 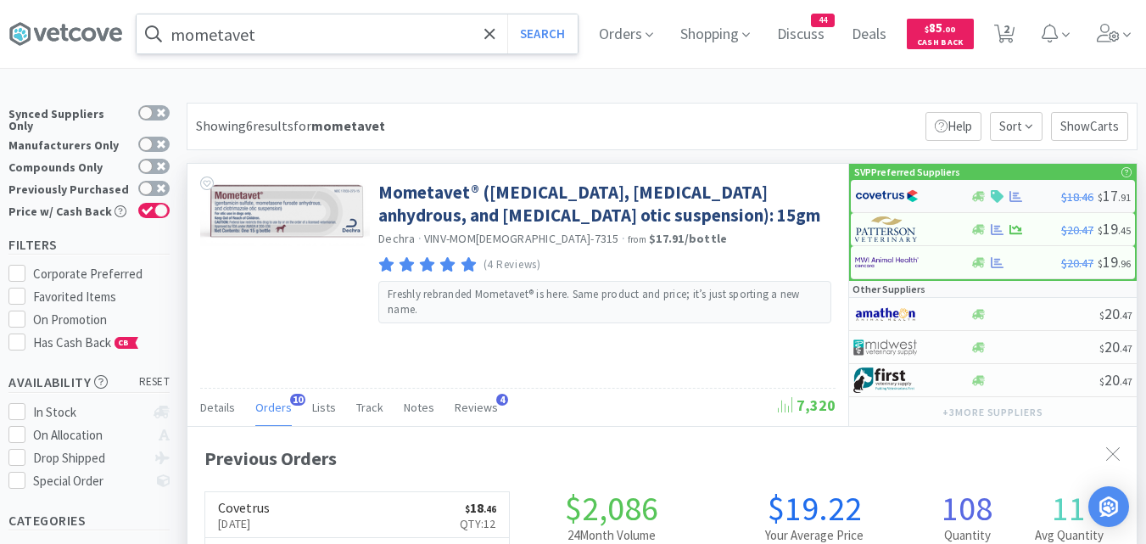 What do you see at coordinates (124, 343) in the screenshot?
I see `span: CB` at bounding box center [124, 343].